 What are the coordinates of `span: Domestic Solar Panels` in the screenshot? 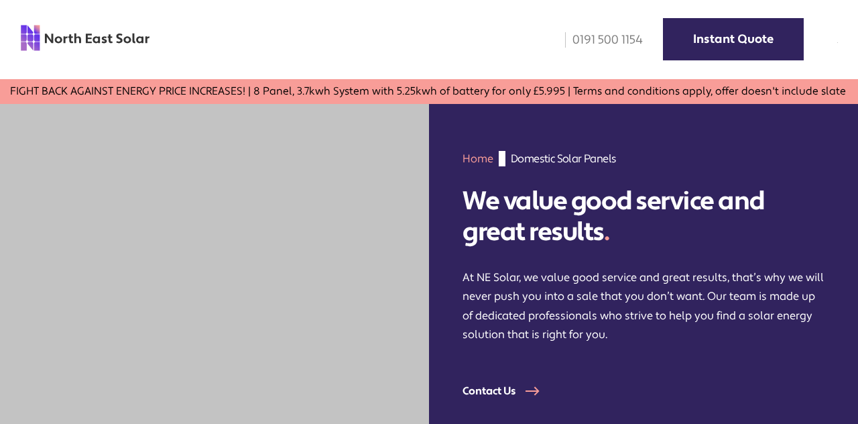 It's located at (563, 158).